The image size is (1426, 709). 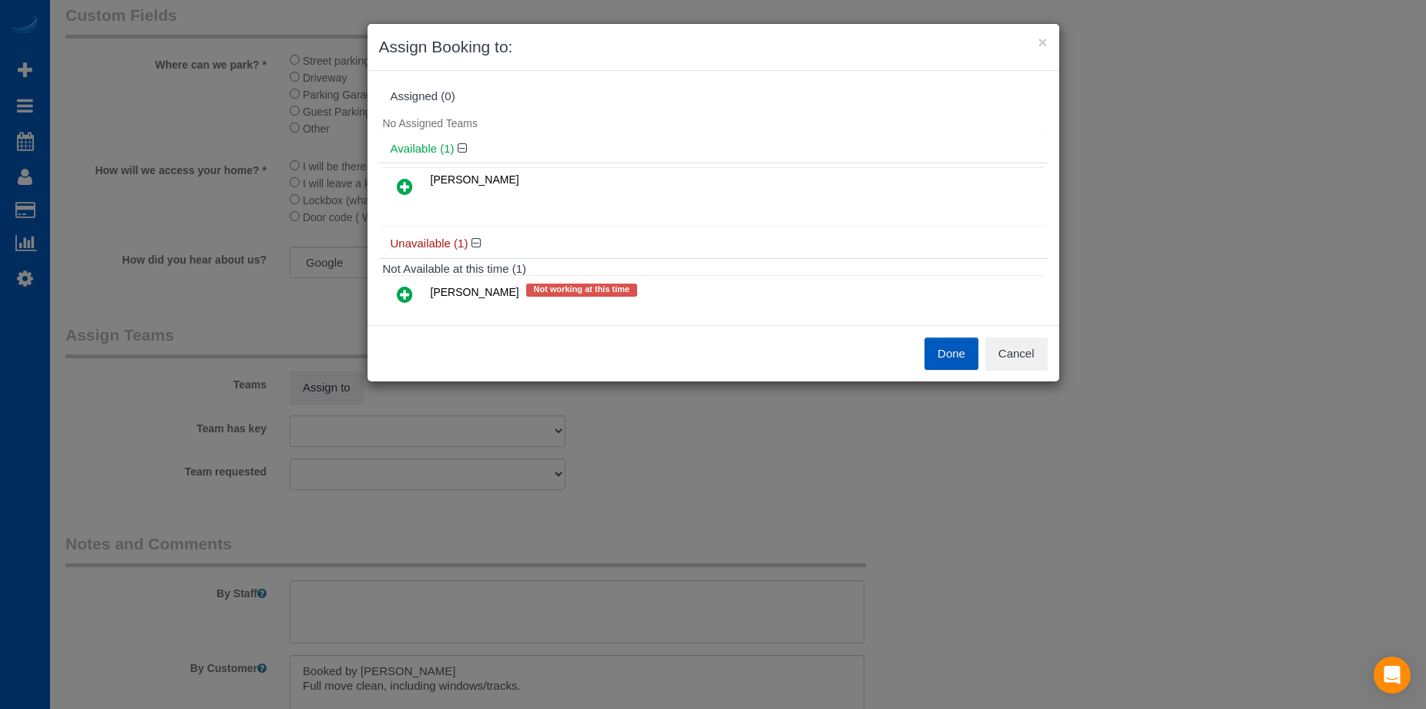 I want to click on span: Not working at this time, so click(x=582, y=290).